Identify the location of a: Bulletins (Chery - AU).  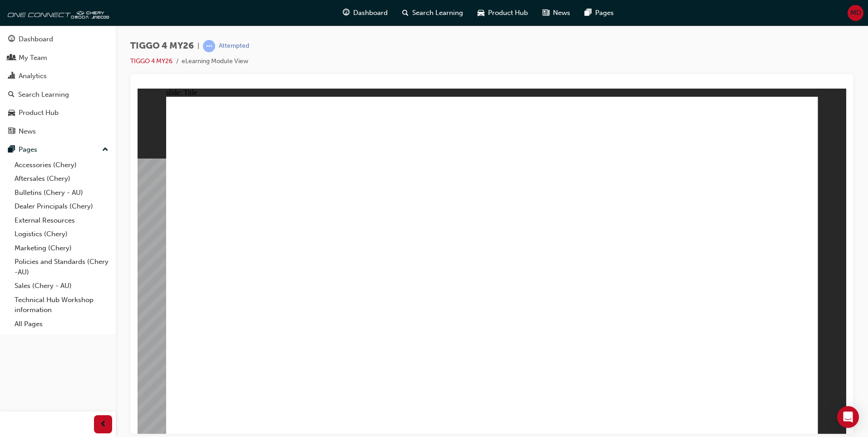
(61, 193).